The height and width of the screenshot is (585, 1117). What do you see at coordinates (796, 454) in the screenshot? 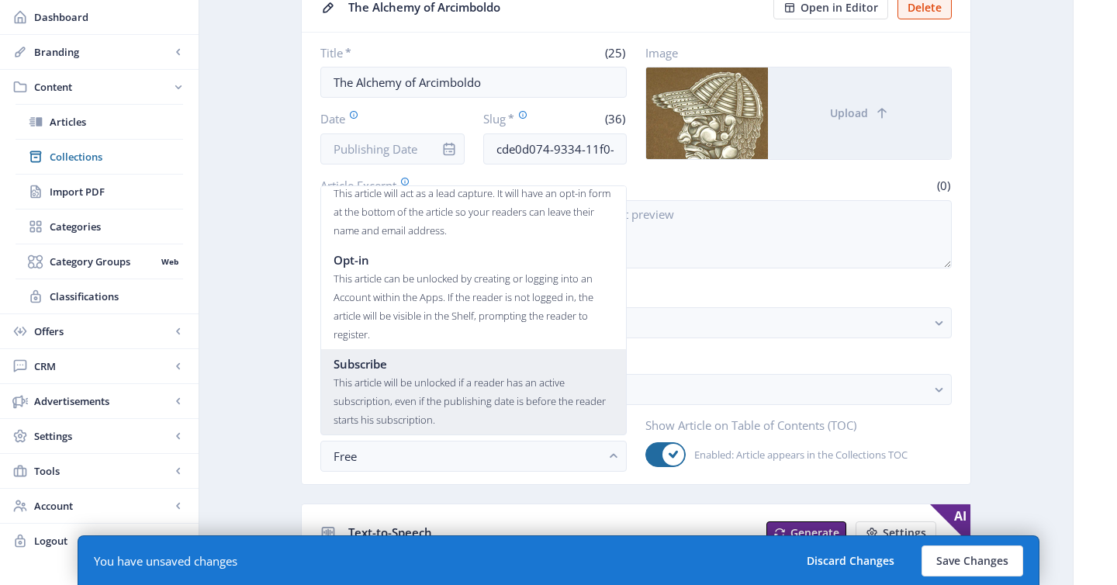
I see `span: Enabled: Article appears in the Collections TOC` at bounding box center [796, 454].